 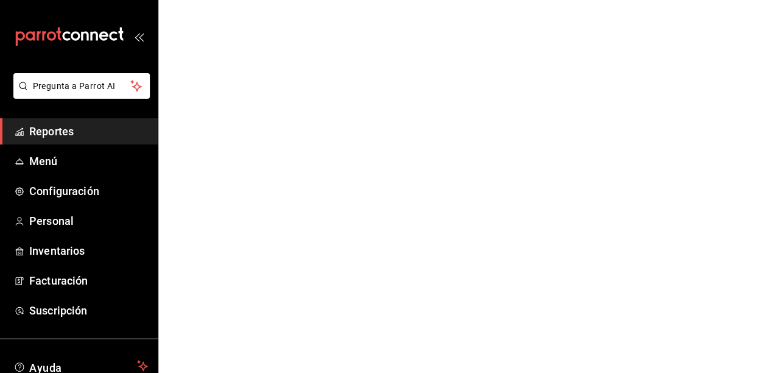 What do you see at coordinates (88, 250) in the screenshot?
I see `span: Inventarios` at bounding box center [88, 250].